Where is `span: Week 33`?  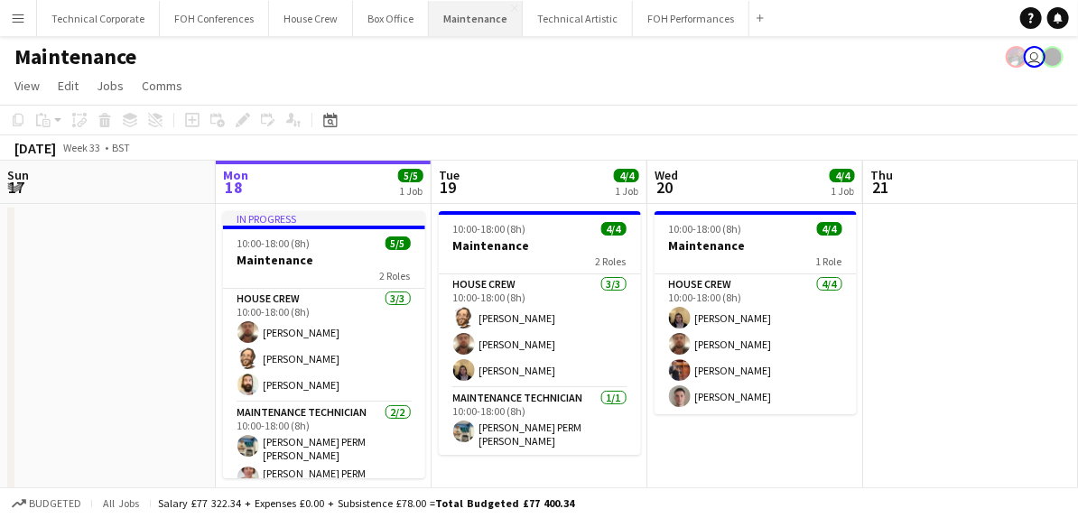
span: Week 33 is located at coordinates (82, 147).